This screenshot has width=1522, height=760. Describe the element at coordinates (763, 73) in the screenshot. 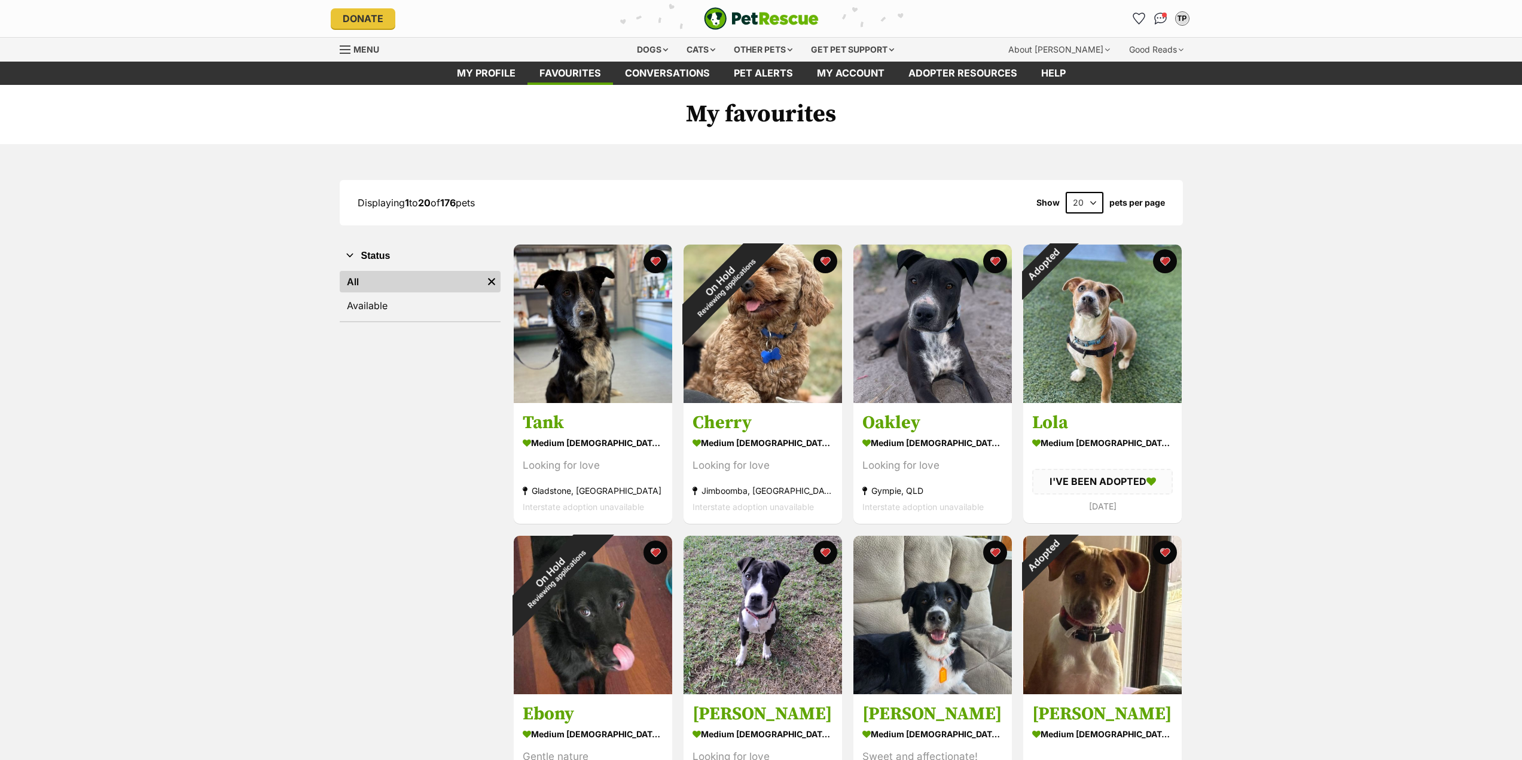

I see `a: Pet alerts` at that location.